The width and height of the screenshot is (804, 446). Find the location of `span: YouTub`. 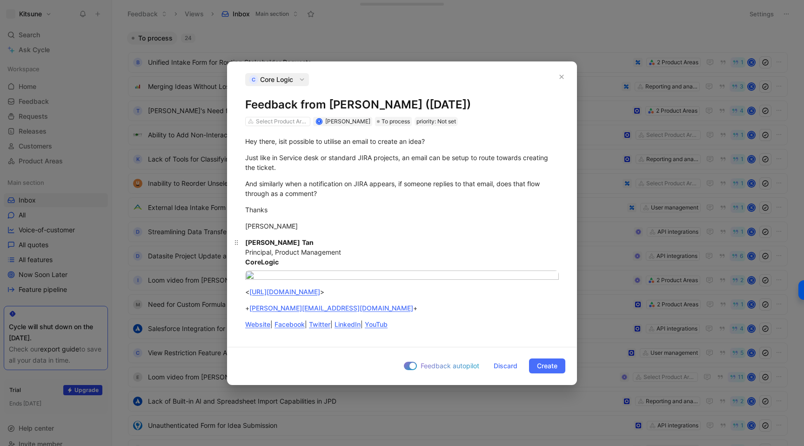

span: YouTub is located at coordinates (376, 324).